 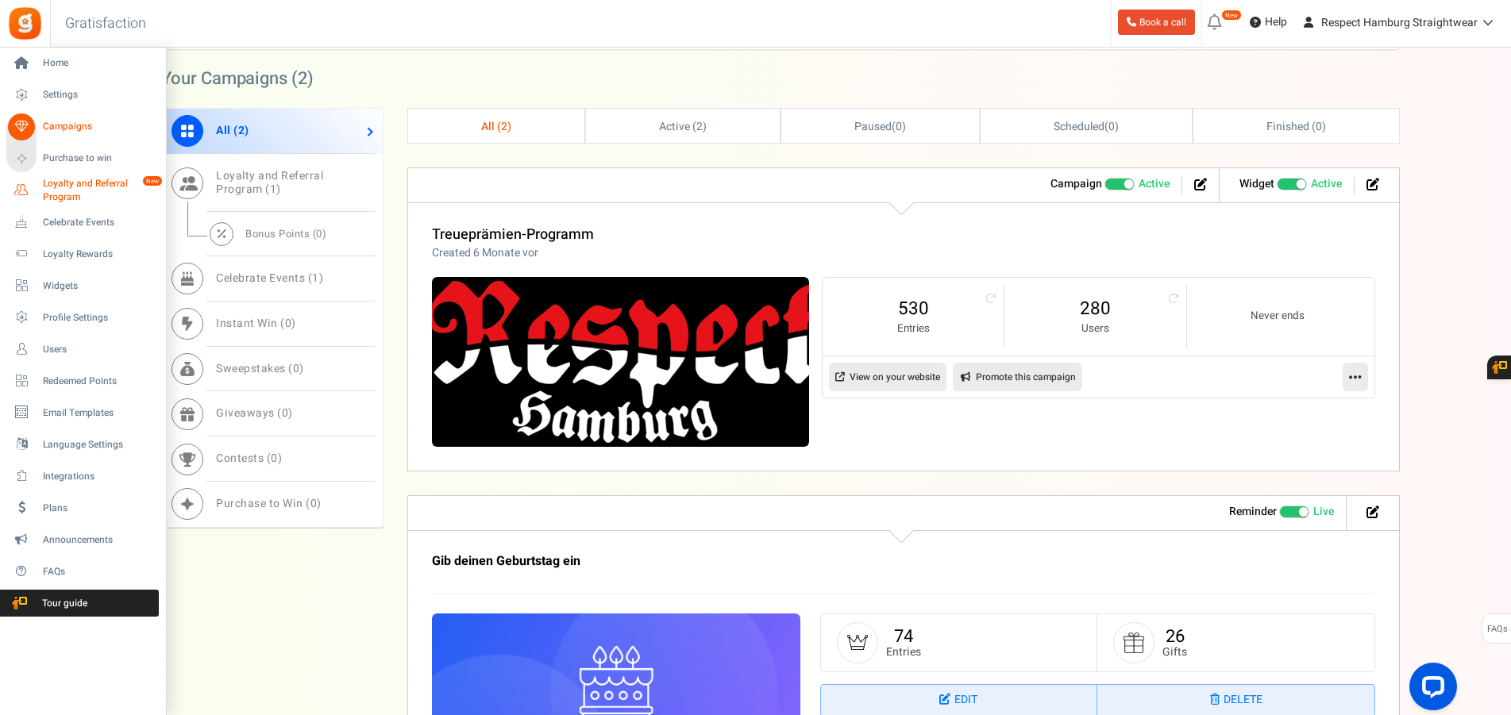 What do you see at coordinates (1399, 22) in the screenshot?
I see `span: Respect Hamburg Straightwear` at bounding box center [1399, 22].